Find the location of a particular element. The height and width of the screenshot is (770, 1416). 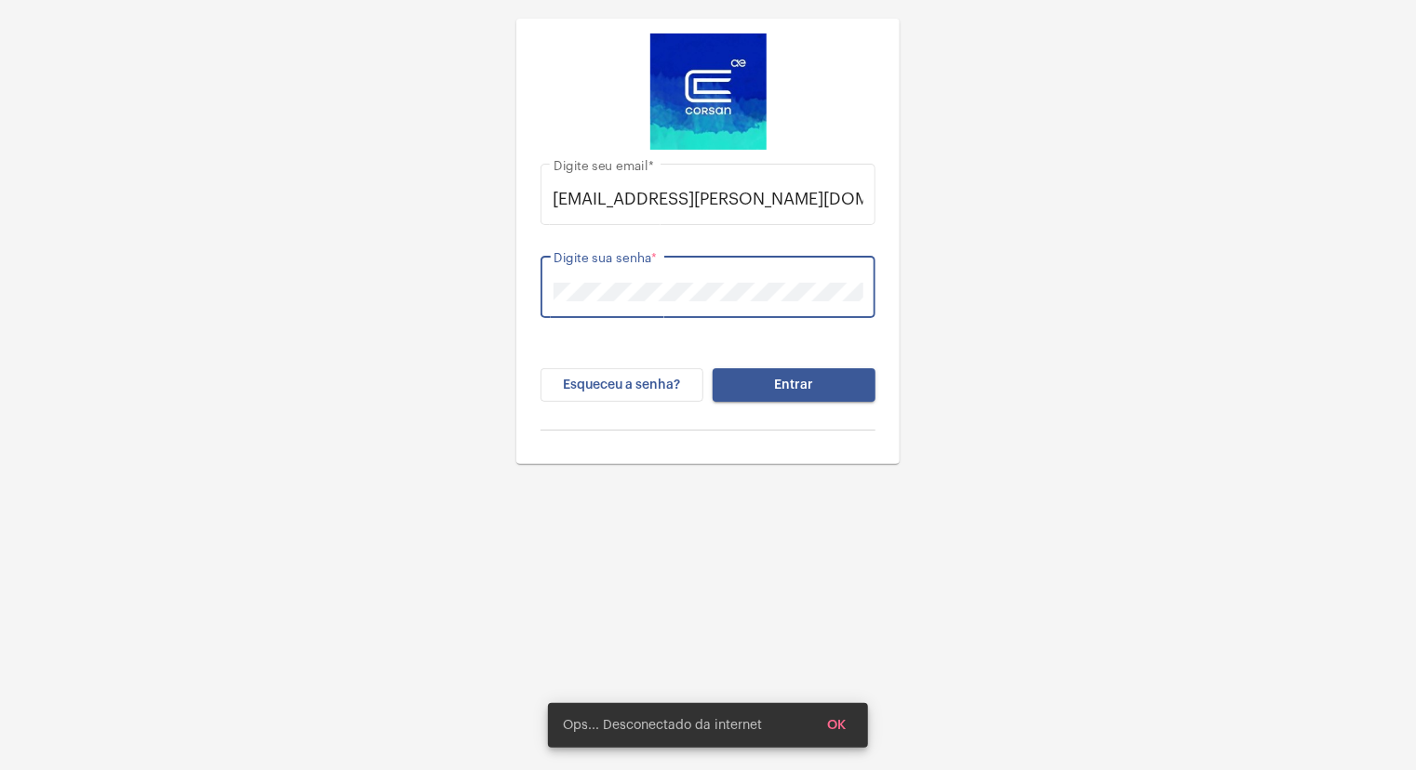

span: Esqueceu a senha? is located at coordinates (622, 385).